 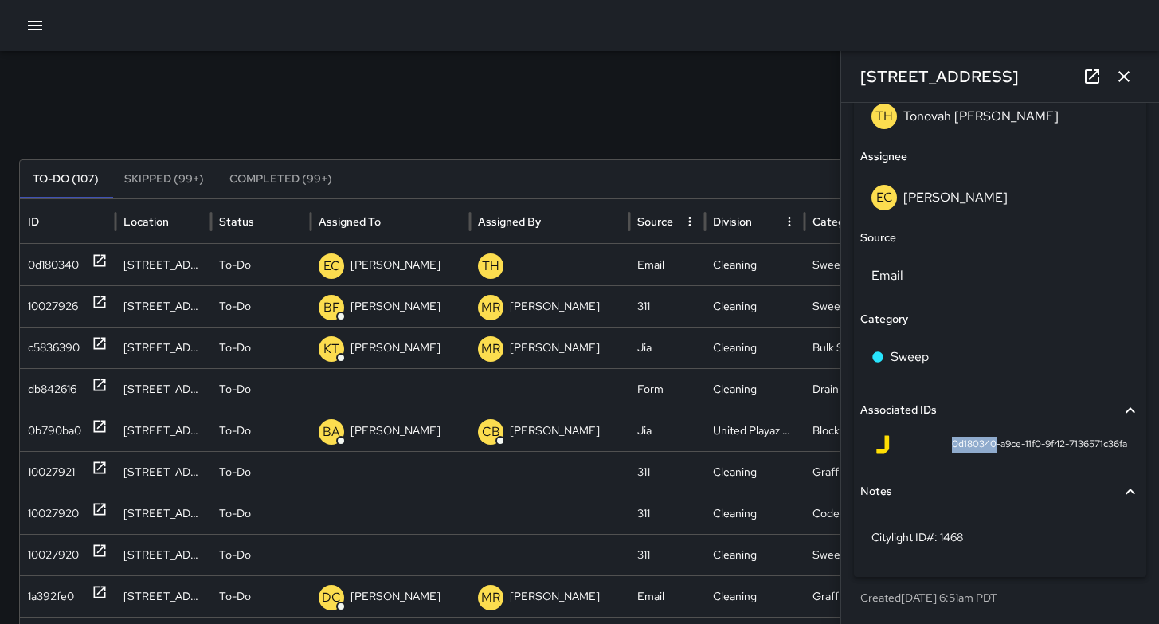 What do you see at coordinates (163, 430) in the screenshot?
I see `div: 532 Natoma Street` at bounding box center [163, 430].